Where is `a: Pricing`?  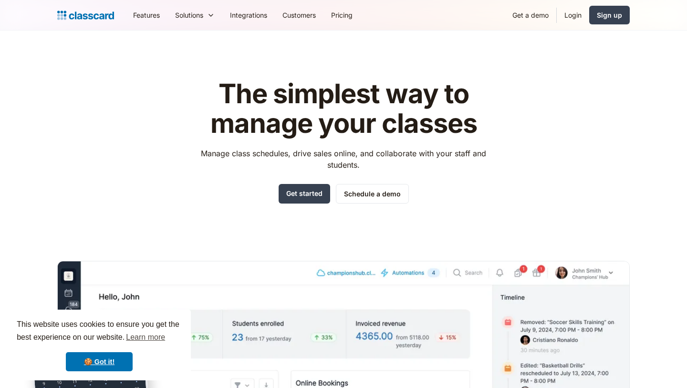
a: Pricing is located at coordinates (342, 15).